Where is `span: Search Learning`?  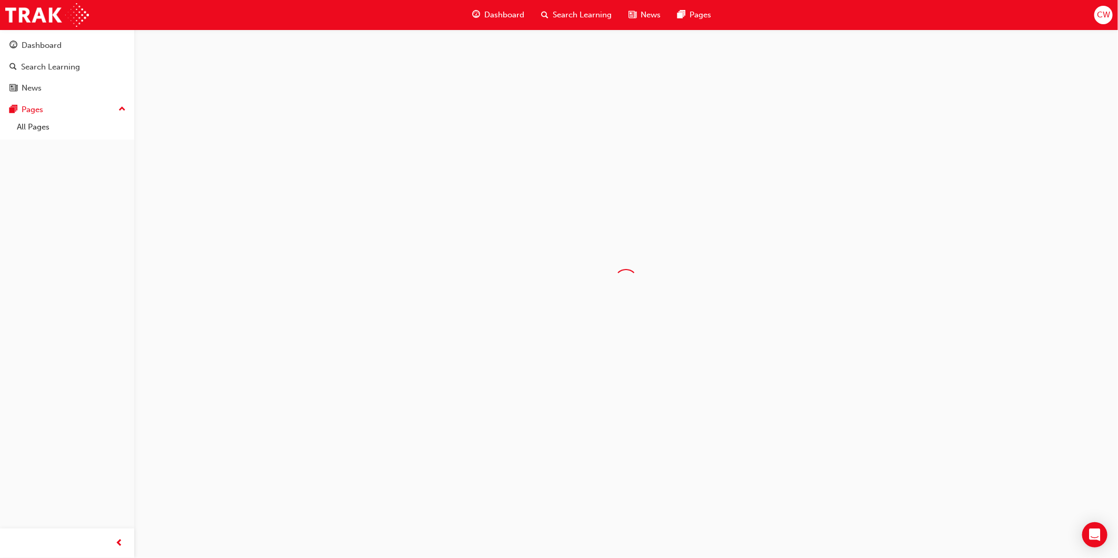
span: Search Learning is located at coordinates (582, 15).